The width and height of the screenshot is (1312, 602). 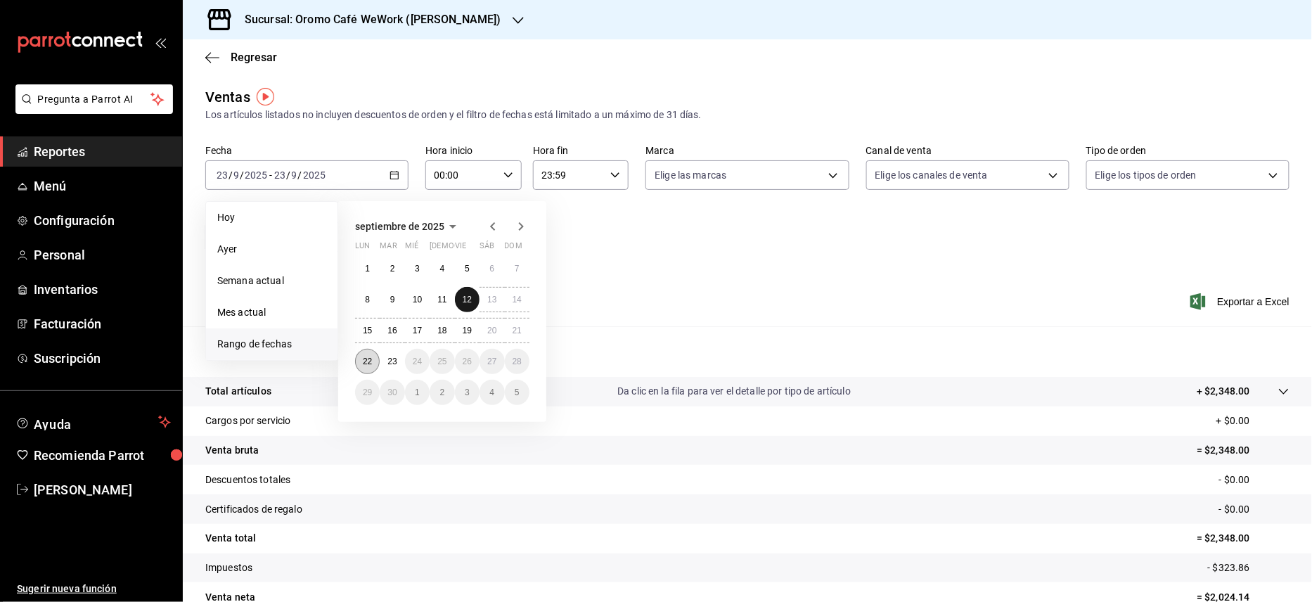 What do you see at coordinates (517, 392) in the screenshot?
I see `abbr: 5 de octubre de 2025` at bounding box center [517, 392].